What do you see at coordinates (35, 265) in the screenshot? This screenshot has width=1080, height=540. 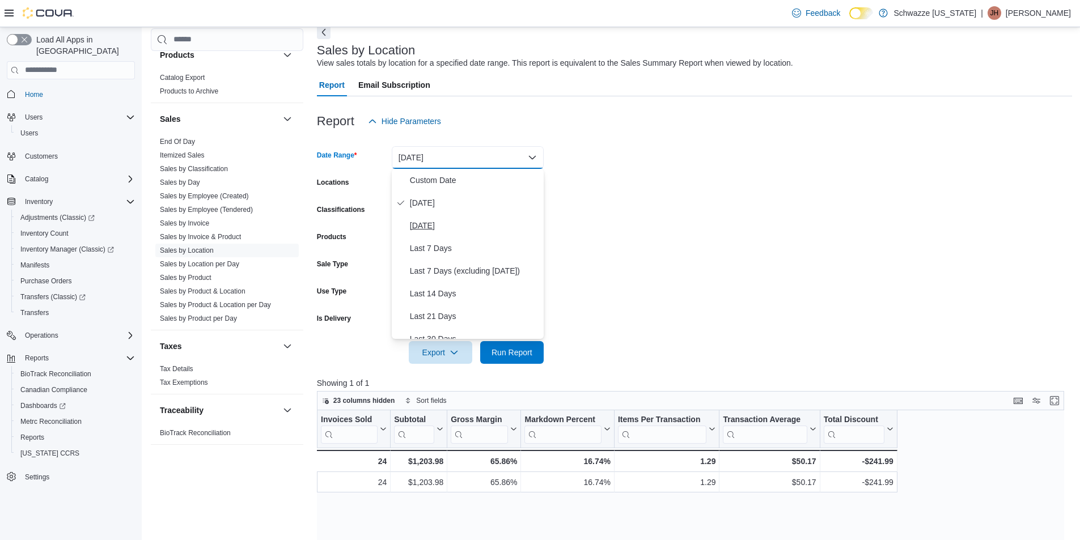 I see `a: Manifests` at bounding box center [35, 265].